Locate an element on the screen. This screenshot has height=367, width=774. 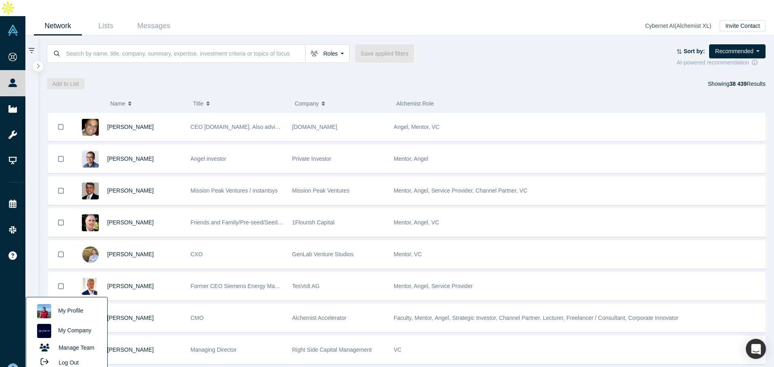
span: Faculty, Mentor, Angel, Strategic Investor, Channel Partner, Lecturer, Freelancer / Consultant, C... is located at coordinates (536, 318).